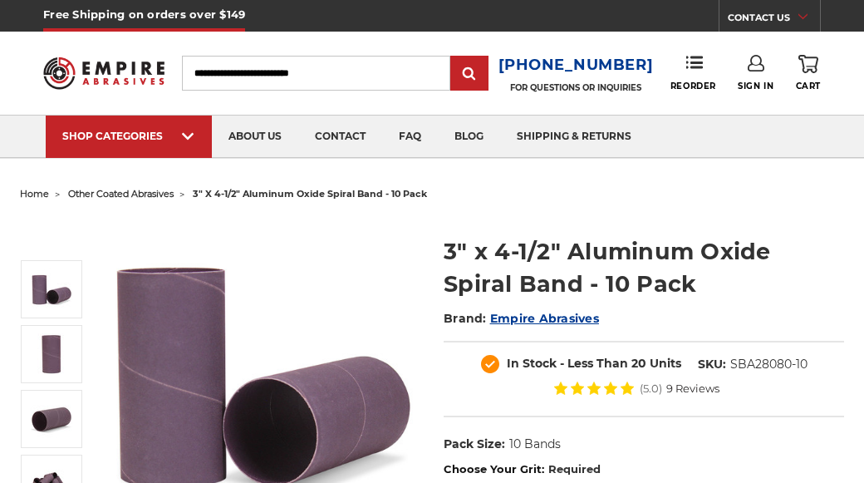 This screenshot has height=483, width=864. What do you see at coordinates (34, 194) in the screenshot?
I see `span: home` at bounding box center [34, 194].